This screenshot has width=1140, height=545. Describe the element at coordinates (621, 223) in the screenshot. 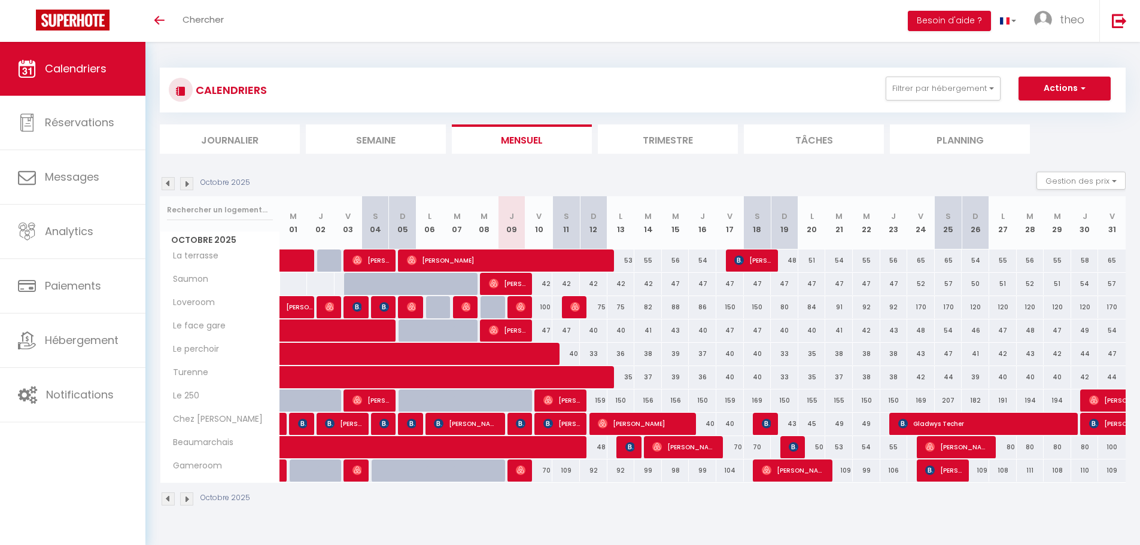

I see `th: 13` at that location.